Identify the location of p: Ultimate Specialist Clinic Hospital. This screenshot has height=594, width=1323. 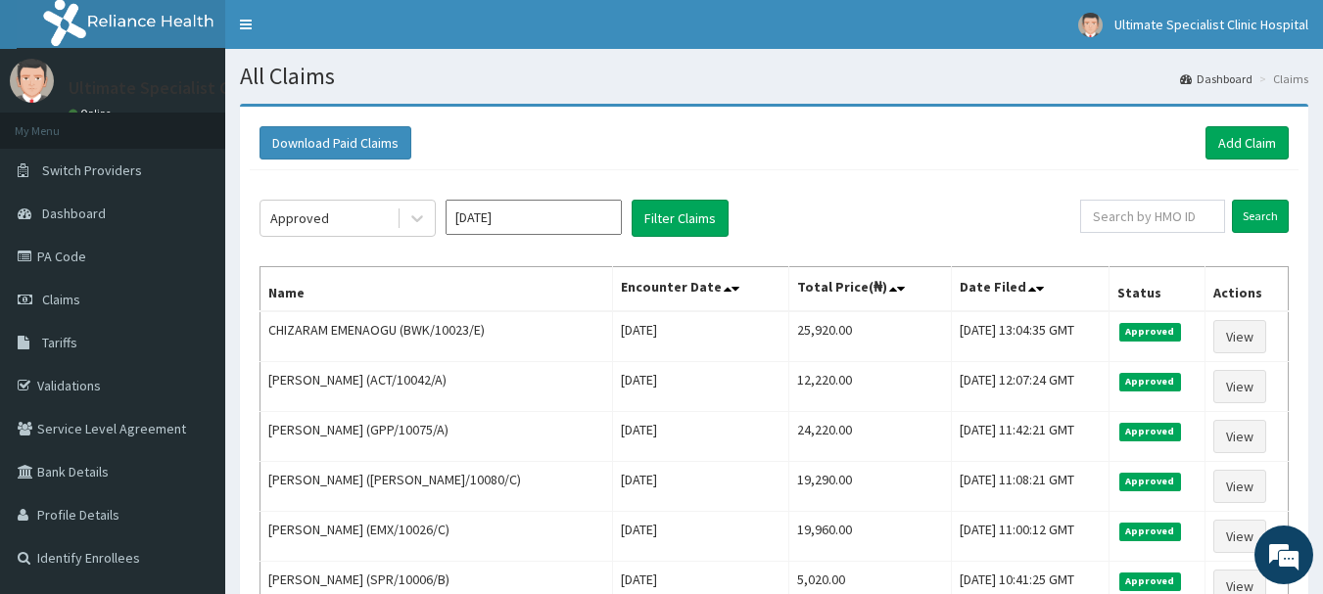
(199, 88).